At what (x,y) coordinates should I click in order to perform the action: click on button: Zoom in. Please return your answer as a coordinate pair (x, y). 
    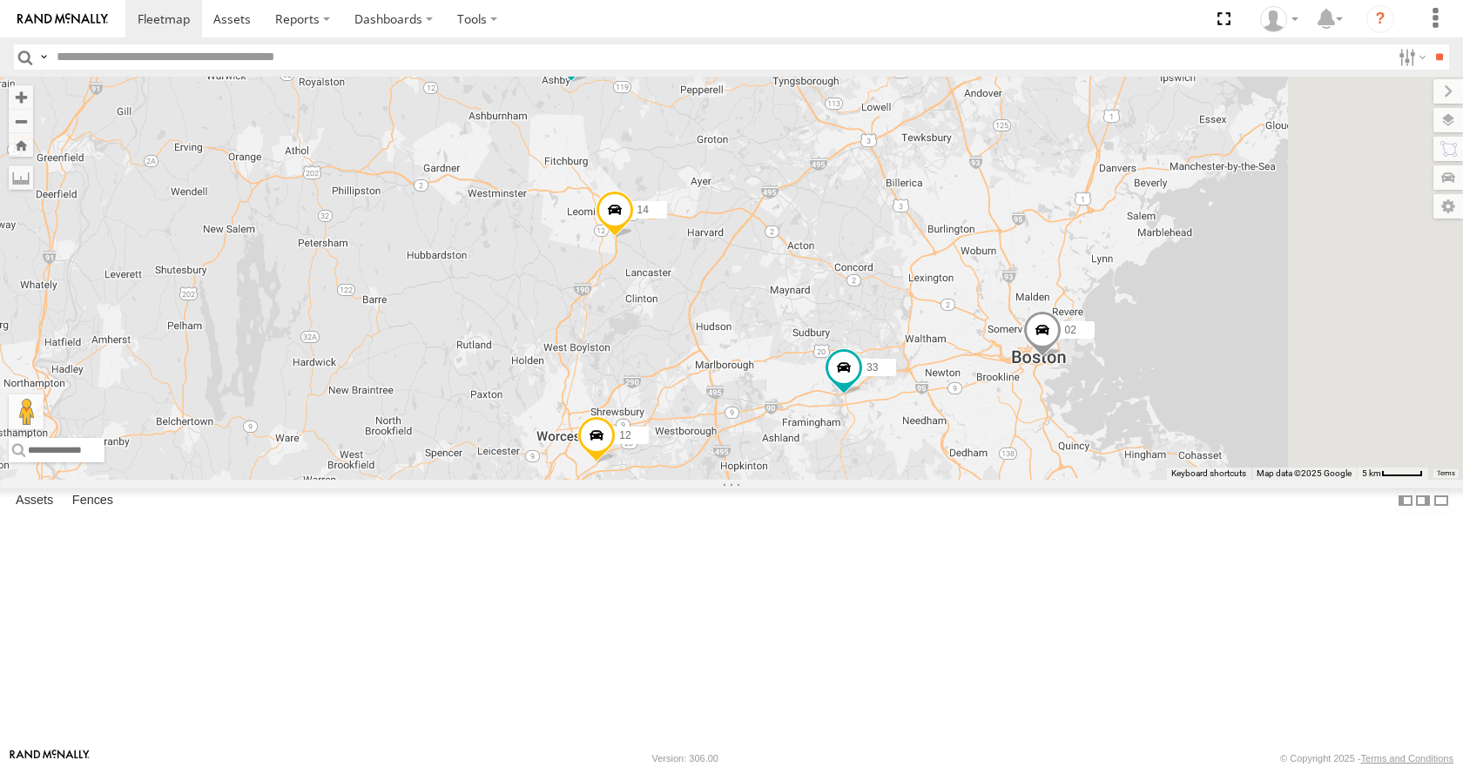
    Looking at the image, I should click on (21, 97).